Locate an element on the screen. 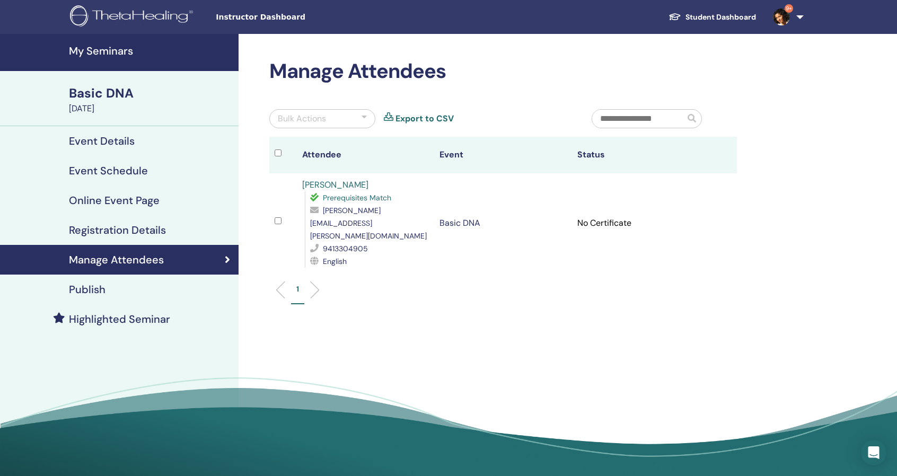 Image resolution: width=897 pixels, height=476 pixels. span: English is located at coordinates (335, 261).